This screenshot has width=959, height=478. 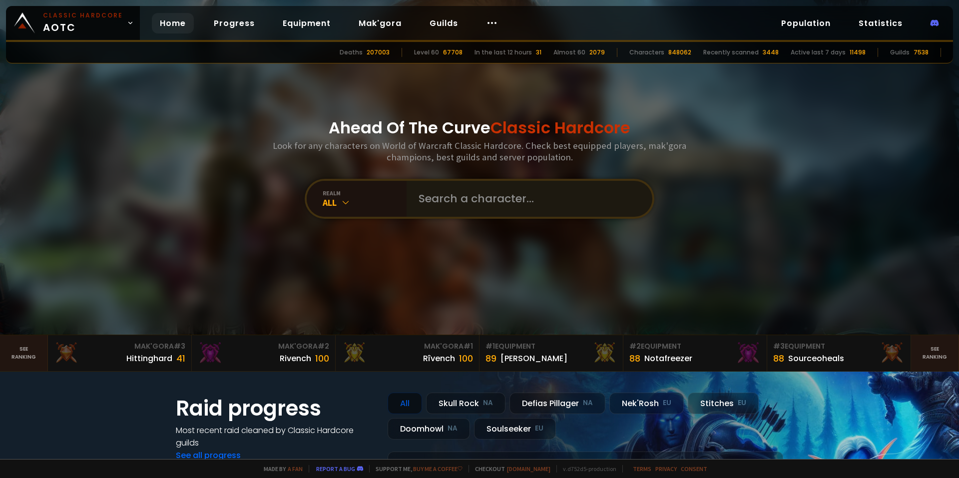 I want to click on a: Mak'gora, so click(x=380, y=23).